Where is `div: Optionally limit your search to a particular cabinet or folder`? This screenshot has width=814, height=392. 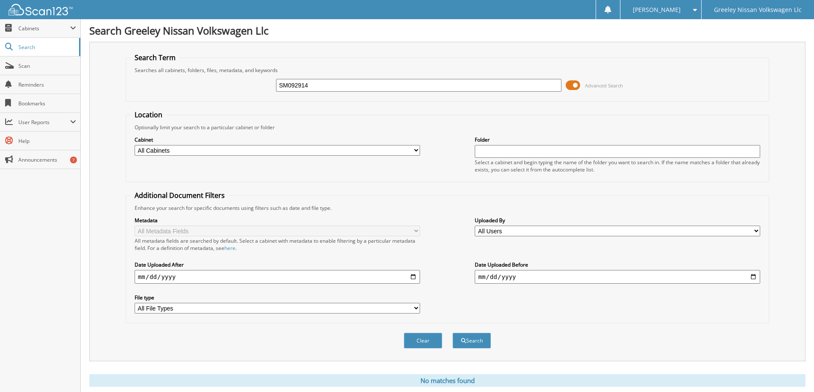 div: Optionally limit your search to a particular cabinet or folder is located at coordinates (447, 127).